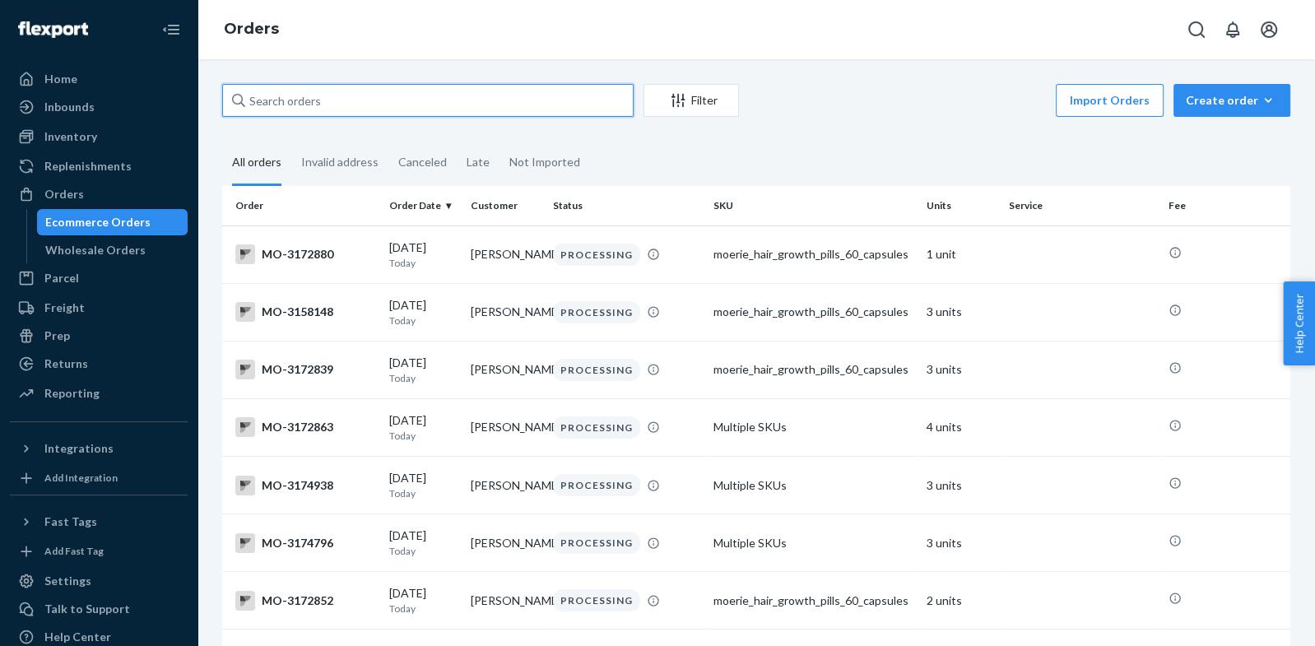 The image size is (1315, 646). I want to click on input: Search orders, so click(428, 100).